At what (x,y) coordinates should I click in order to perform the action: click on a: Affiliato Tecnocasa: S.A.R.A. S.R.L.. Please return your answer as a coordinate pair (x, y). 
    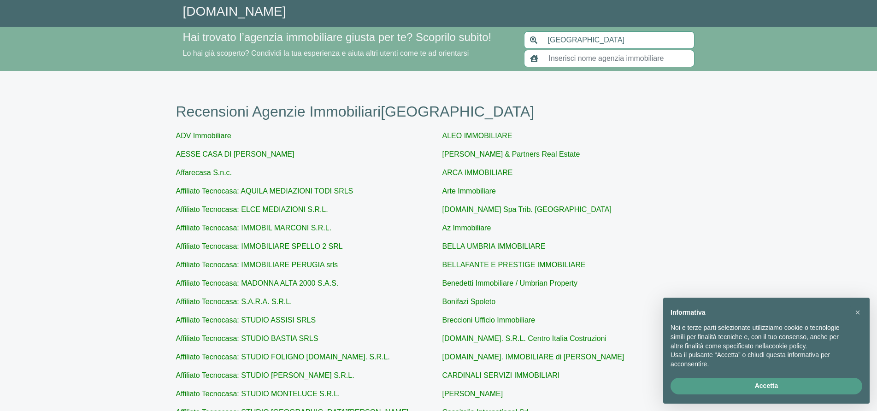
    Looking at the image, I should click on (234, 301).